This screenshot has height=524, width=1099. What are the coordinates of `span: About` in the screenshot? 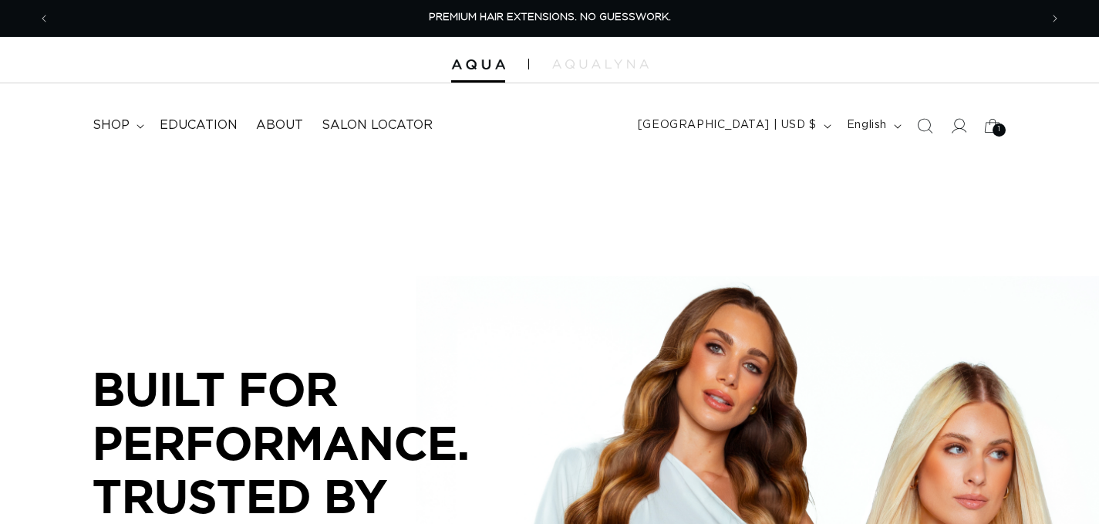 It's located at (279, 125).